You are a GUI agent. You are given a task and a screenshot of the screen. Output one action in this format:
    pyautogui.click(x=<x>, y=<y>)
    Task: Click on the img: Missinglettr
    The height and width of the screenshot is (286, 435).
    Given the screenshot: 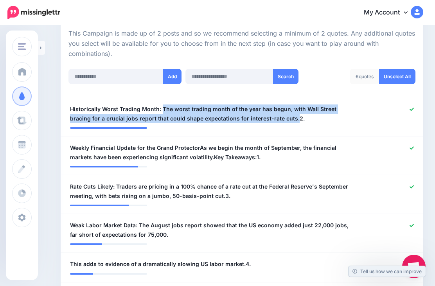 What is the action you would take?
    pyautogui.click(x=34, y=13)
    